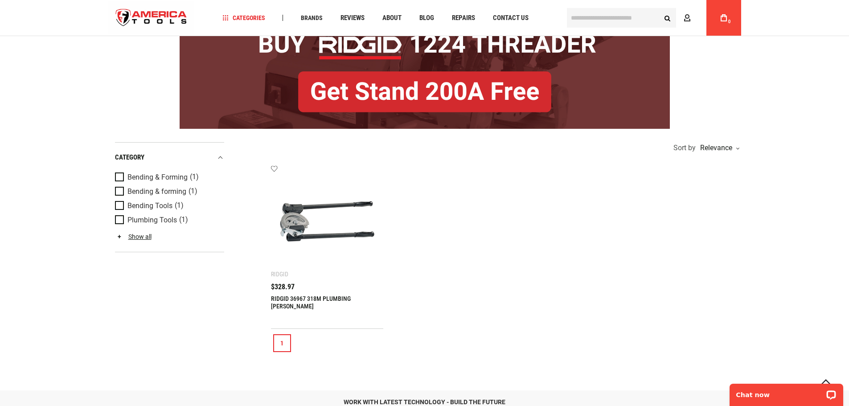 This screenshot has width=849, height=406. What do you see at coordinates (352, 18) in the screenshot?
I see `a: Reviews` at bounding box center [352, 18].